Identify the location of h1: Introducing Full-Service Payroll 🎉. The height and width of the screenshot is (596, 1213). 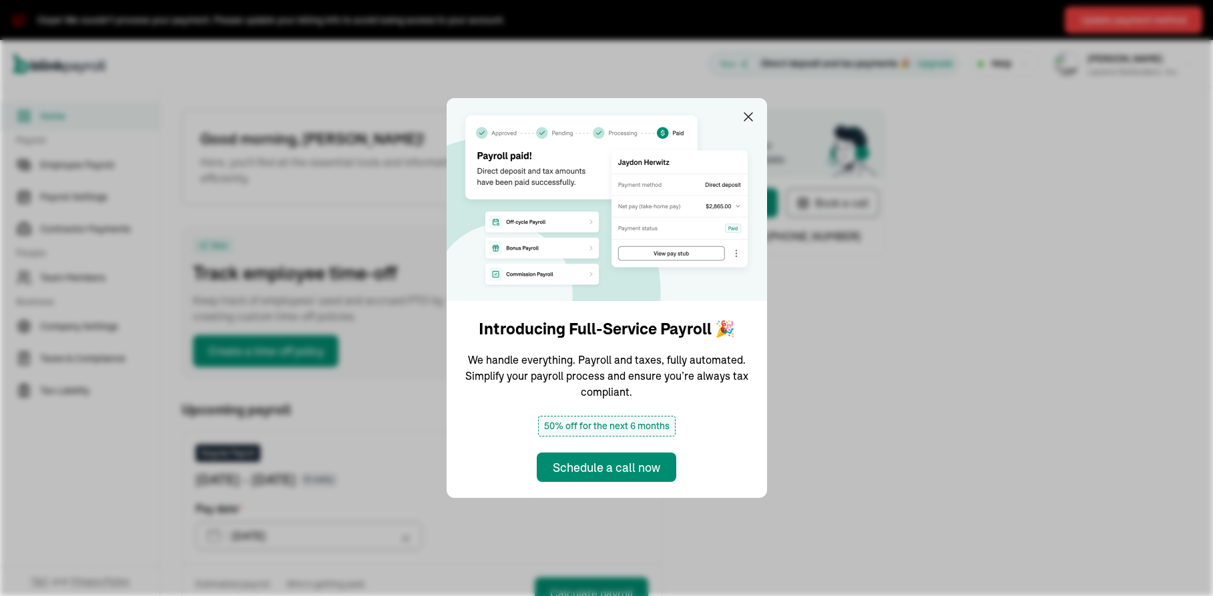
(607, 329).